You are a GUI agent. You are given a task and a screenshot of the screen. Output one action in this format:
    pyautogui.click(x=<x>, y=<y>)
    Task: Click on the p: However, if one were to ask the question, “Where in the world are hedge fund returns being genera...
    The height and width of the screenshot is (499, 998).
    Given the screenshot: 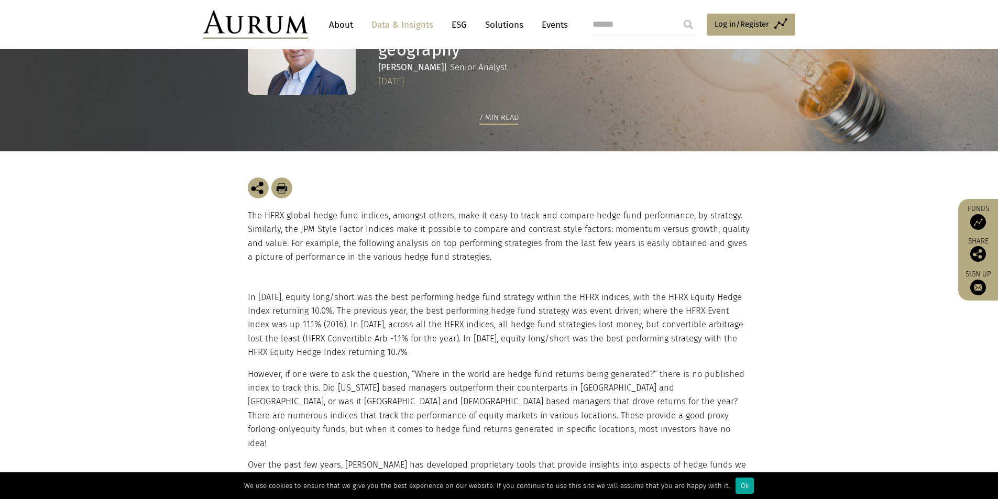 What is the action you would take?
    pyautogui.click(x=498, y=409)
    